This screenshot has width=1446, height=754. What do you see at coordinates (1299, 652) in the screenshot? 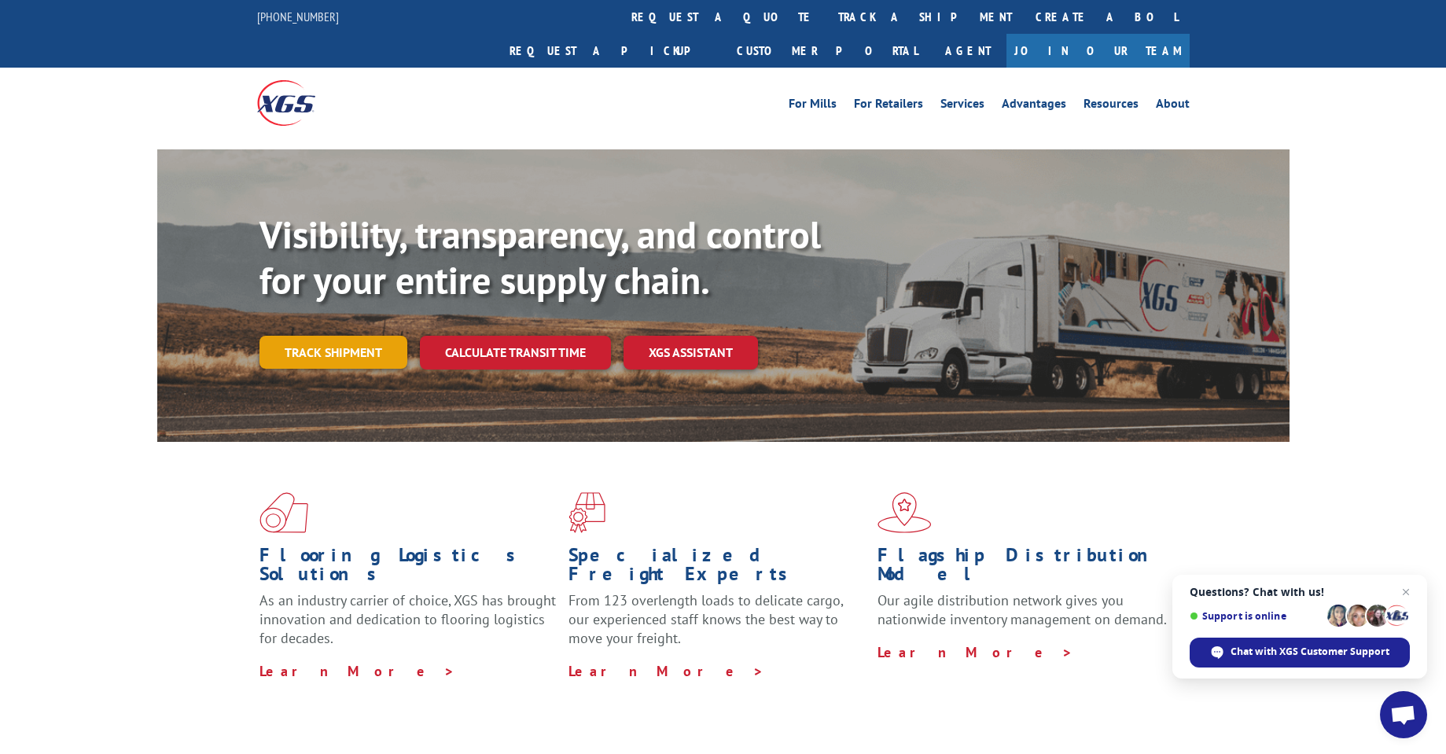
I see `div: Chat with XGS Customer Support` at bounding box center [1299, 652].